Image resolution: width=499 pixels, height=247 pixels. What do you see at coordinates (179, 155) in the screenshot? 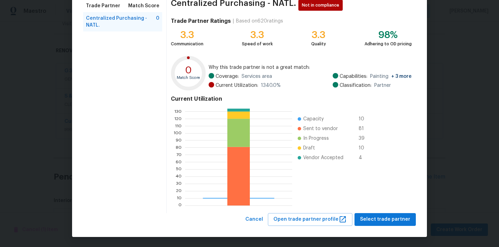
I see `text: 70` at bounding box center [179, 155].